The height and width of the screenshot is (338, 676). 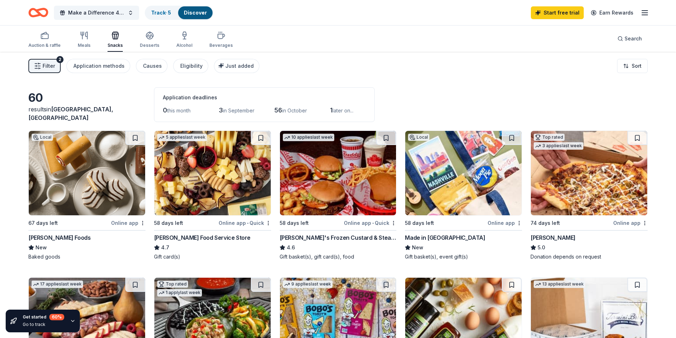 What do you see at coordinates (179, 110) in the screenshot?
I see `span: this month` at bounding box center [179, 110].